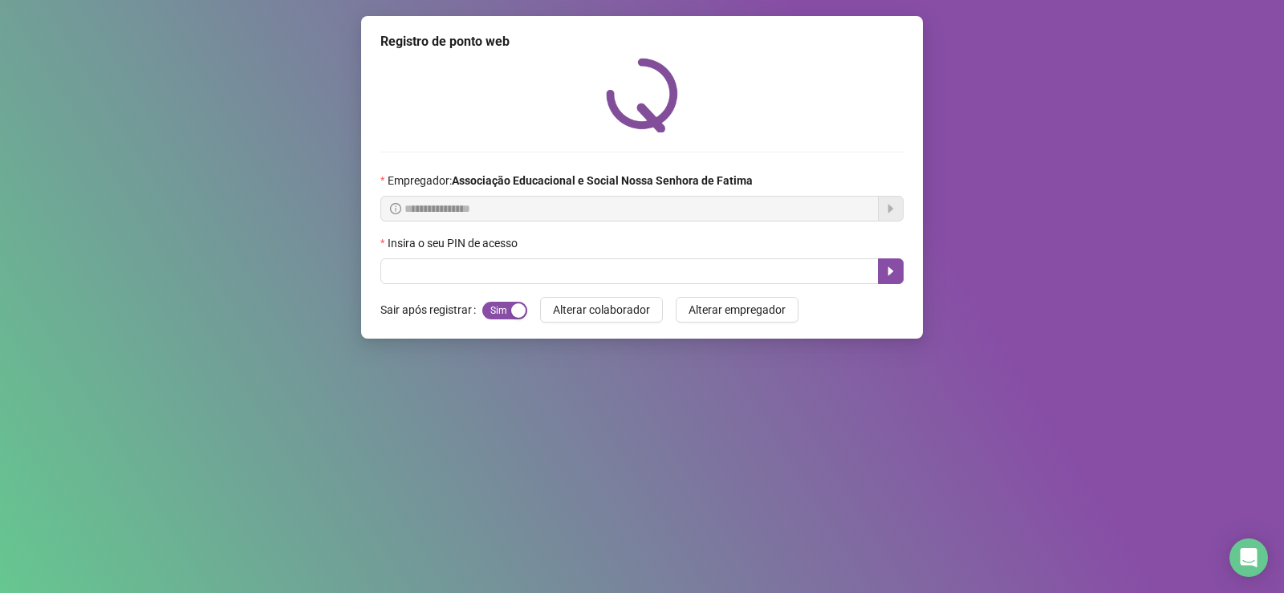  What do you see at coordinates (396, 209) in the screenshot?
I see `span: info-circle` at bounding box center [396, 209].